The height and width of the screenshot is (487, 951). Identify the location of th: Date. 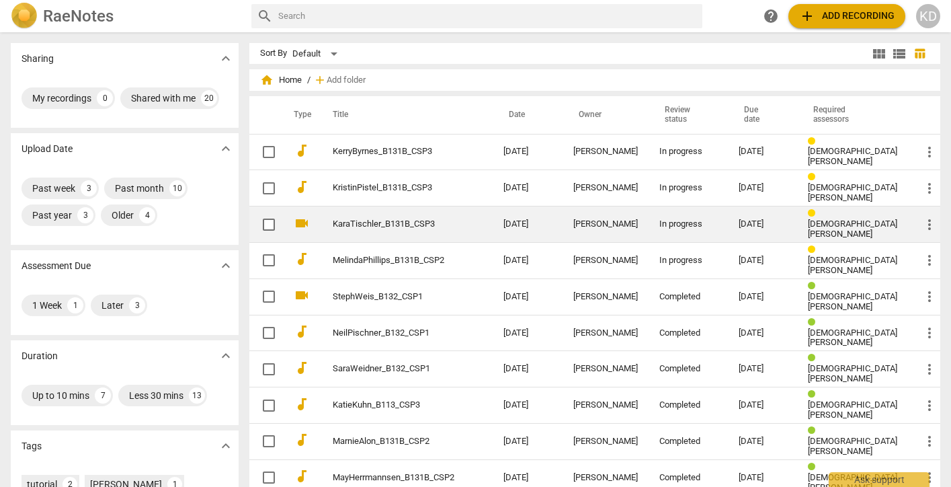
(528, 115).